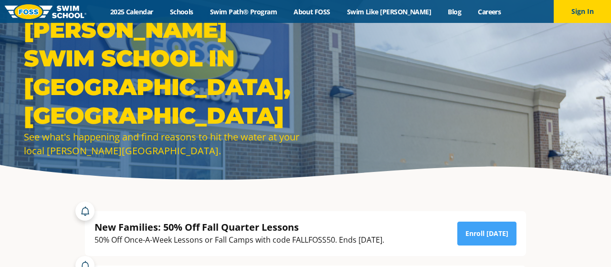  Describe the element at coordinates (45, 11) in the screenshot. I see `img: FOSS Swim School Logo` at that location.